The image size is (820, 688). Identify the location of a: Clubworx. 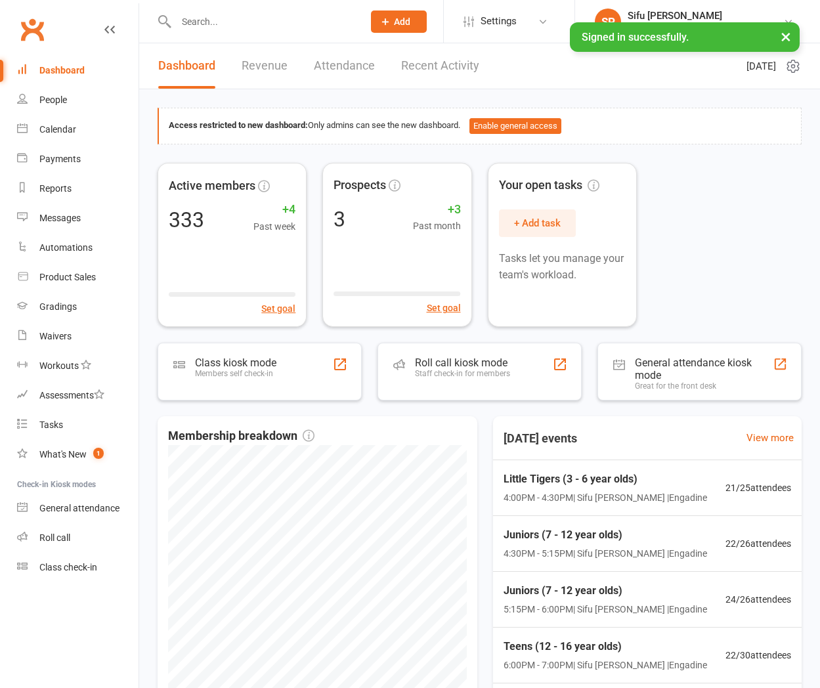
(32, 30).